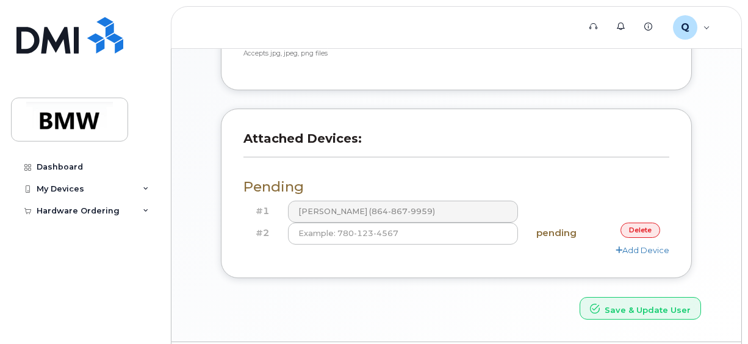  I want to click on h3: Pending, so click(456, 187).